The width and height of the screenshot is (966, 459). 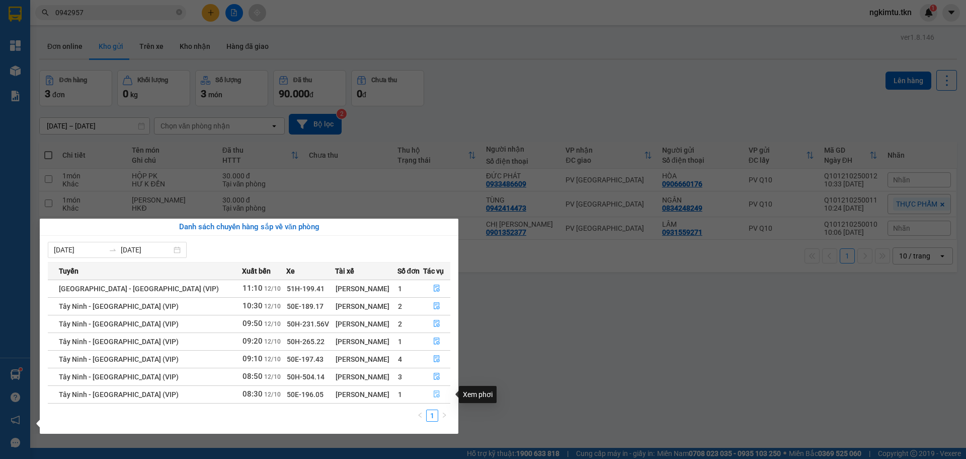 I want to click on span: Tài xế, so click(x=345, y=271).